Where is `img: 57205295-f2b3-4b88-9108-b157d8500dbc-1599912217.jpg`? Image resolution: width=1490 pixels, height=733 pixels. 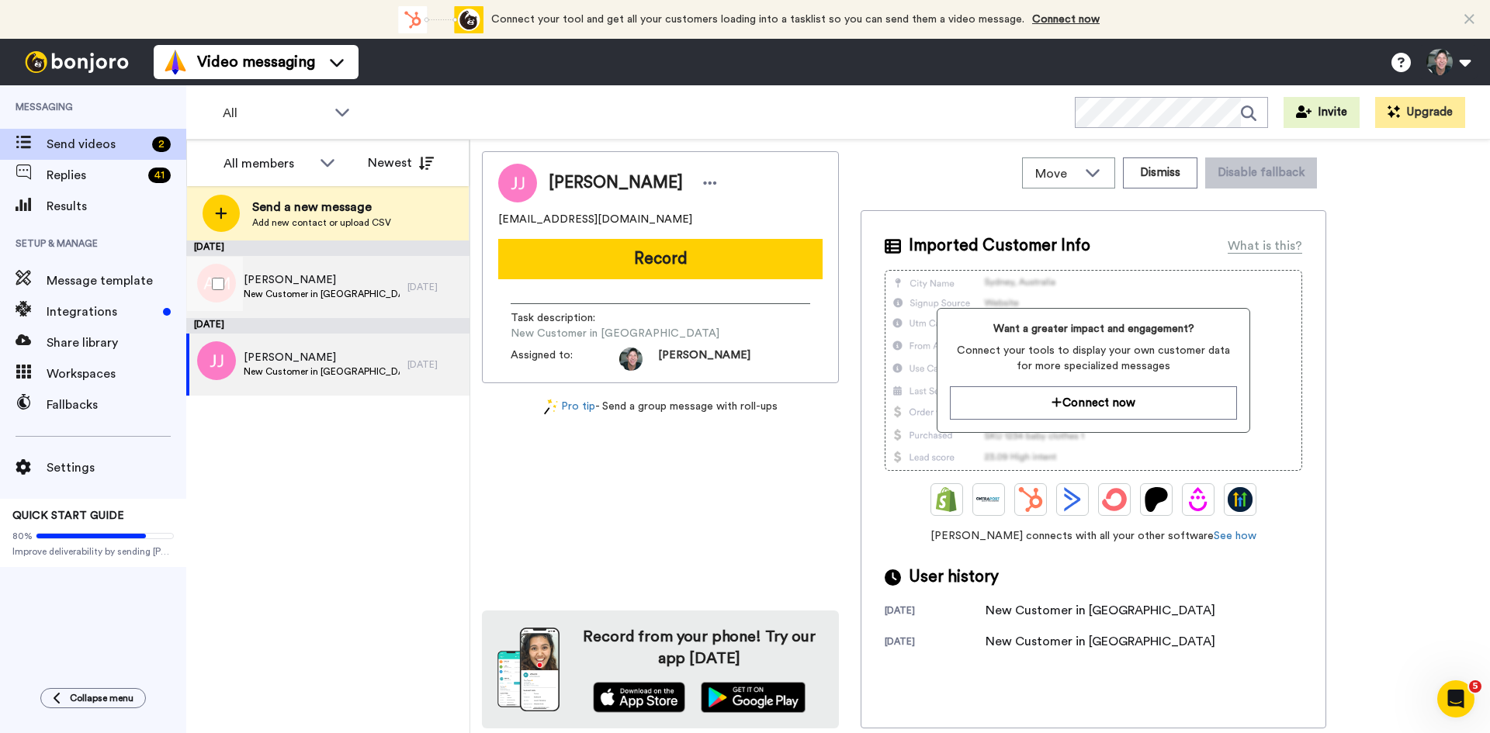 img: 57205295-f2b3-4b88-9108-b157d8500dbc-1599912217.jpg is located at coordinates (631, 359).